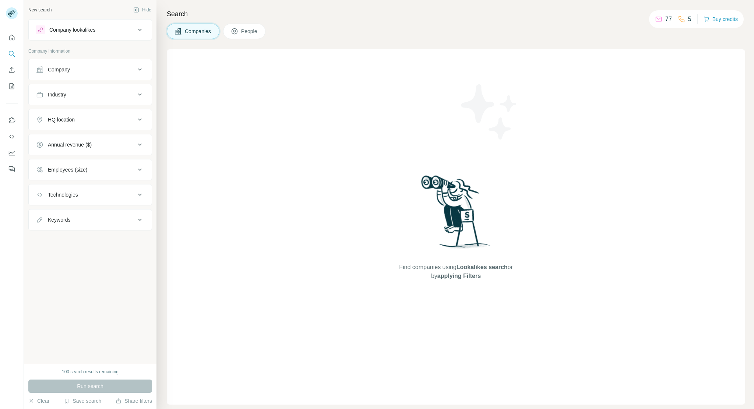 The height and width of the screenshot is (409, 754). I want to click on button: Keywords, so click(90, 220).